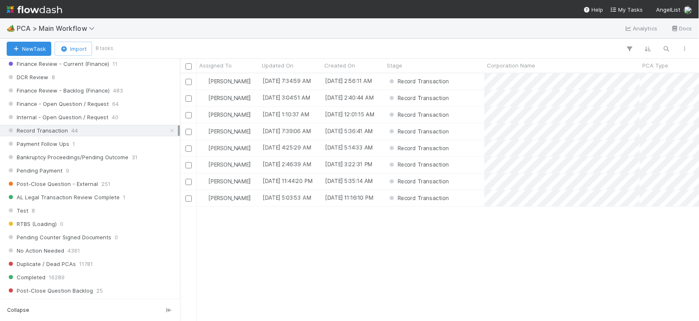 The image size is (699, 321). Describe the element at coordinates (340, 65) in the screenshot. I see `span: Created On` at that location.